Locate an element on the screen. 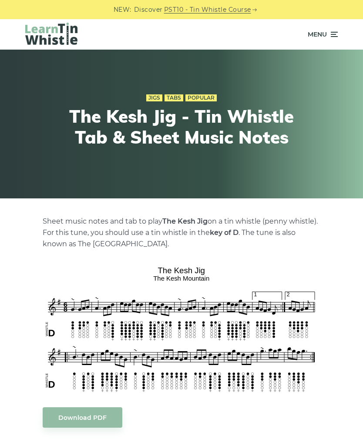 Image resolution: width=363 pixels, height=439 pixels. p: Sheet music notes and tab to play on a tin whistle (penny whistle). For this tune, you should use... is located at coordinates (181, 233).